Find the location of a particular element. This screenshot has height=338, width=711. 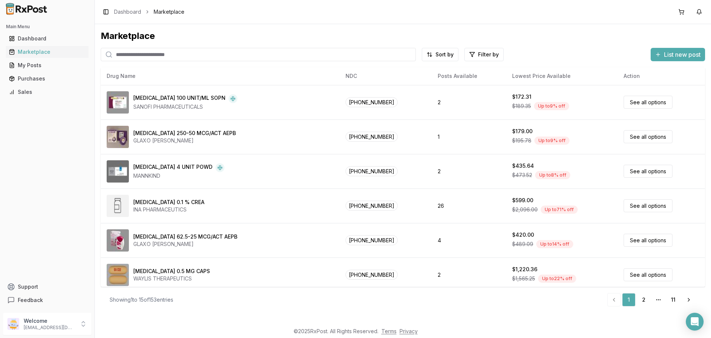

a: List new post is located at coordinates (678, 55).